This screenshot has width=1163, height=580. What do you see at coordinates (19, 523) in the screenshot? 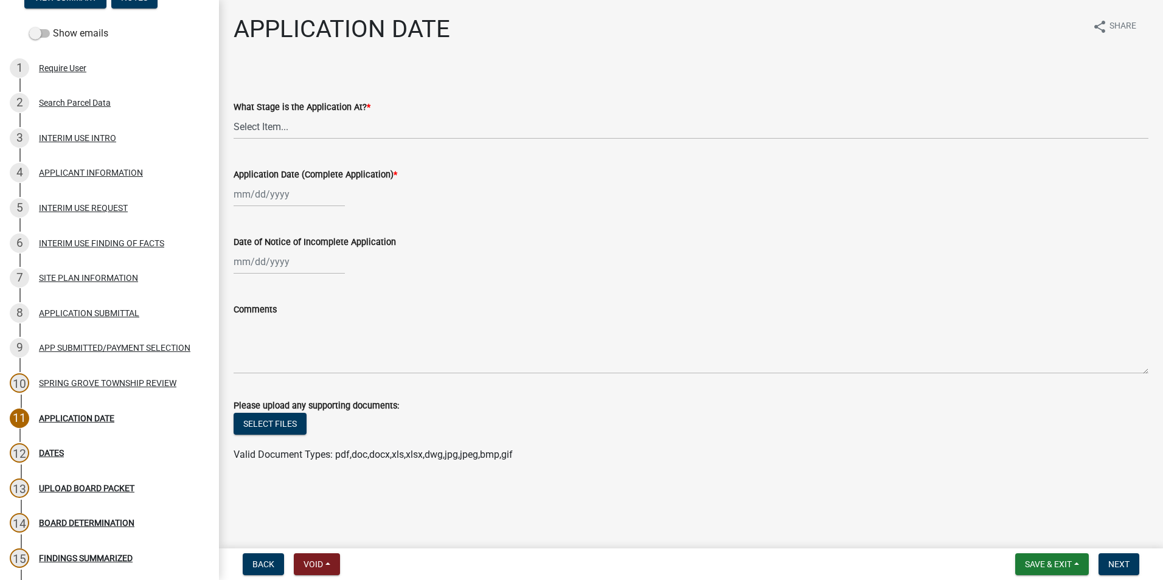
I see `div: 14` at bounding box center [19, 523].